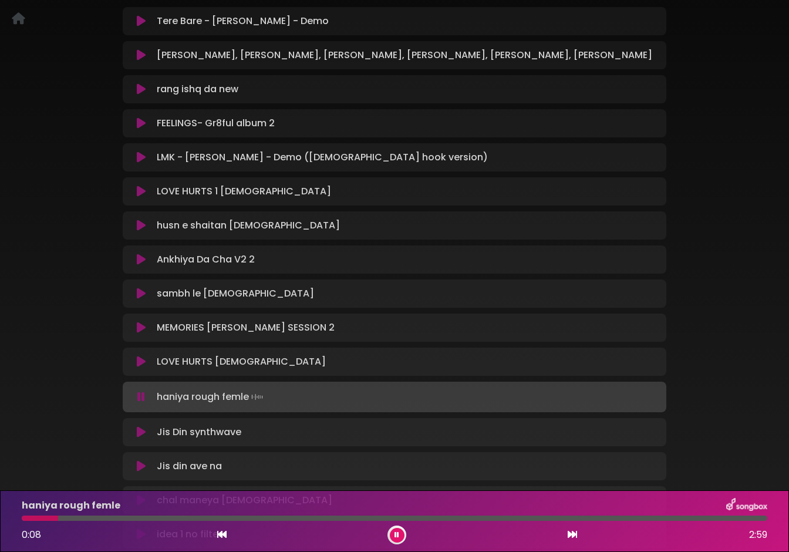 This screenshot has height=552, width=789. What do you see at coordinates (31, 534) in the screenshot?
I see `span: 0:08` at bounding box center [31, 534].